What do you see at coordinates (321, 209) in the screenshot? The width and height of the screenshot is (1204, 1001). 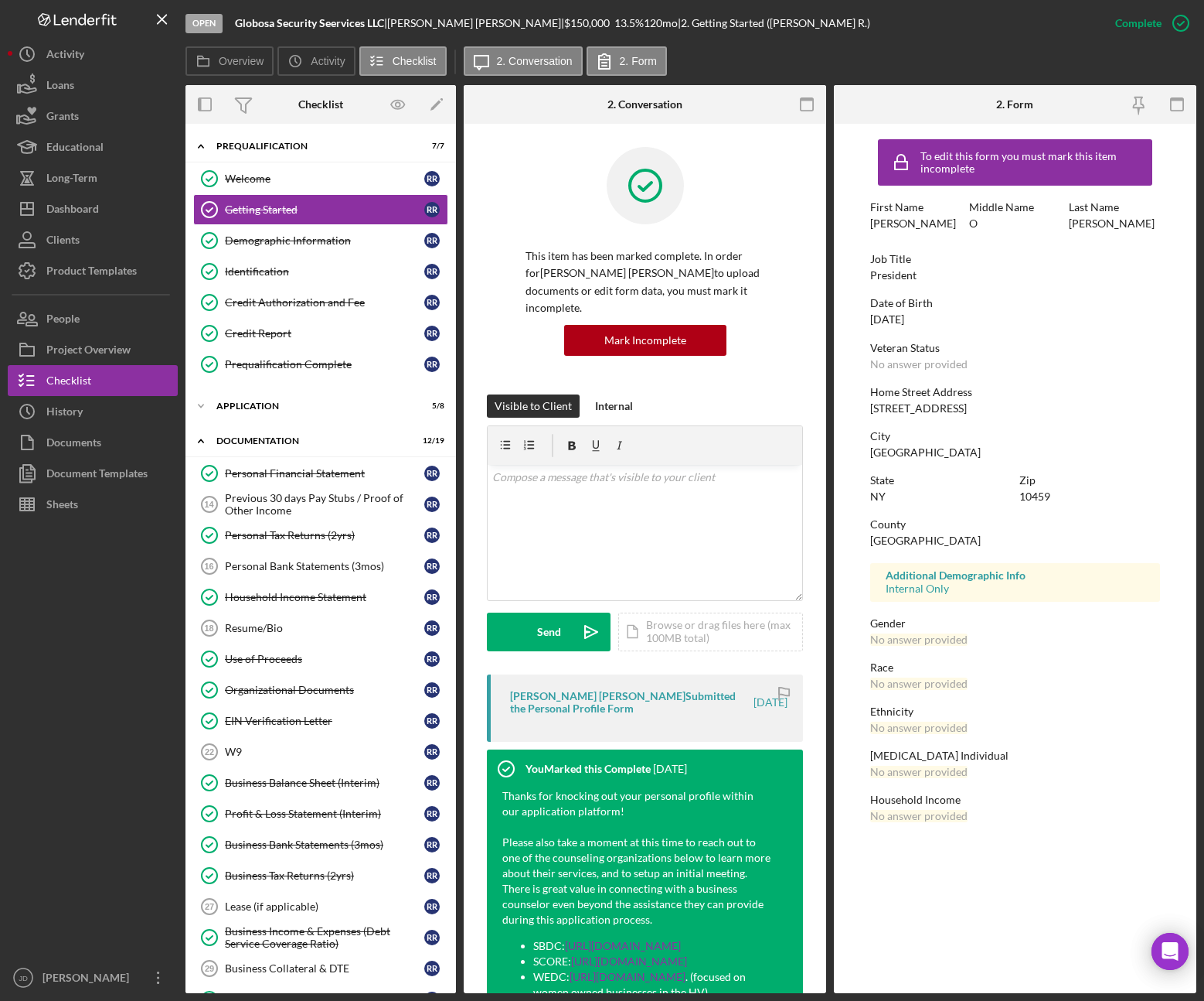 I see `a: Getting StartedRR` at bounding box center [321, 209].